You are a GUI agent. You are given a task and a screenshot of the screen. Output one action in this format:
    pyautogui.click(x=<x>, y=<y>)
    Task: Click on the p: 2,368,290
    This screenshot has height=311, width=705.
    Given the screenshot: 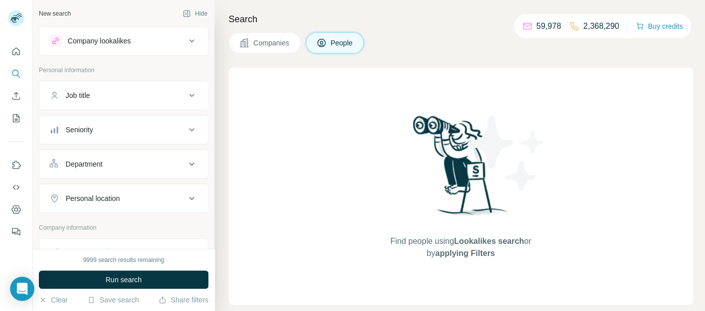 What is the action you would take?
    pyautogui.click(x=601, y=26)
    